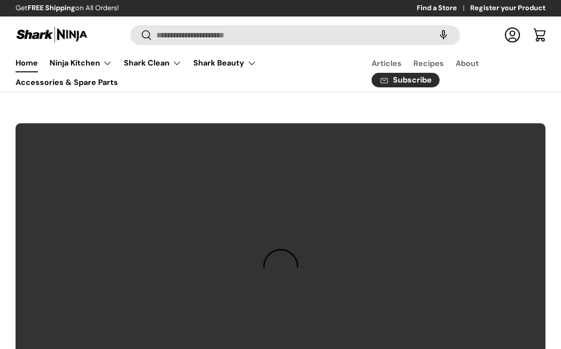  Describe the element at coordinates (51, 8) in the screenshot. I see `strong: FREE Shipping` at that location.